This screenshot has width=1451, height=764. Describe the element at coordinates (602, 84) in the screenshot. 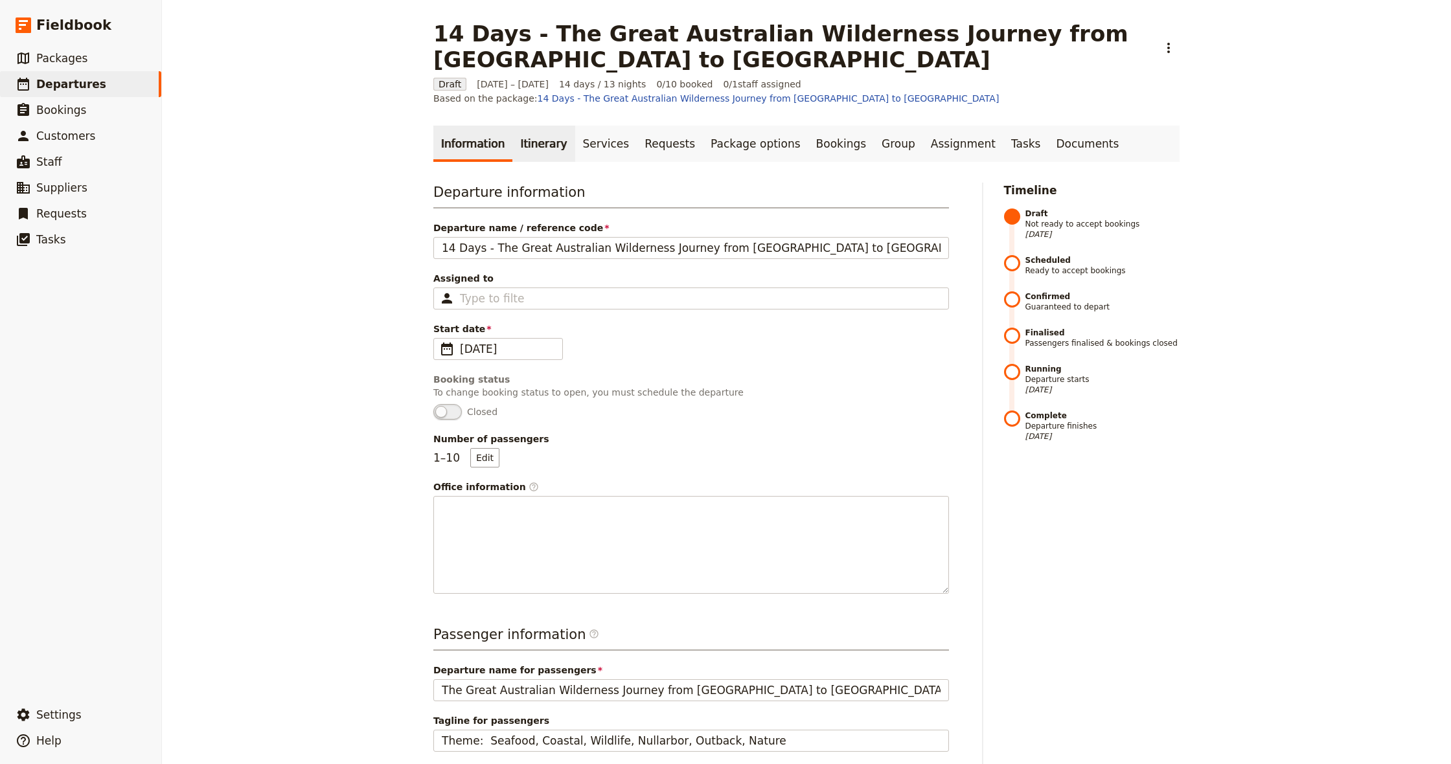

I see `span: 14 days / 13 nights` at that location.